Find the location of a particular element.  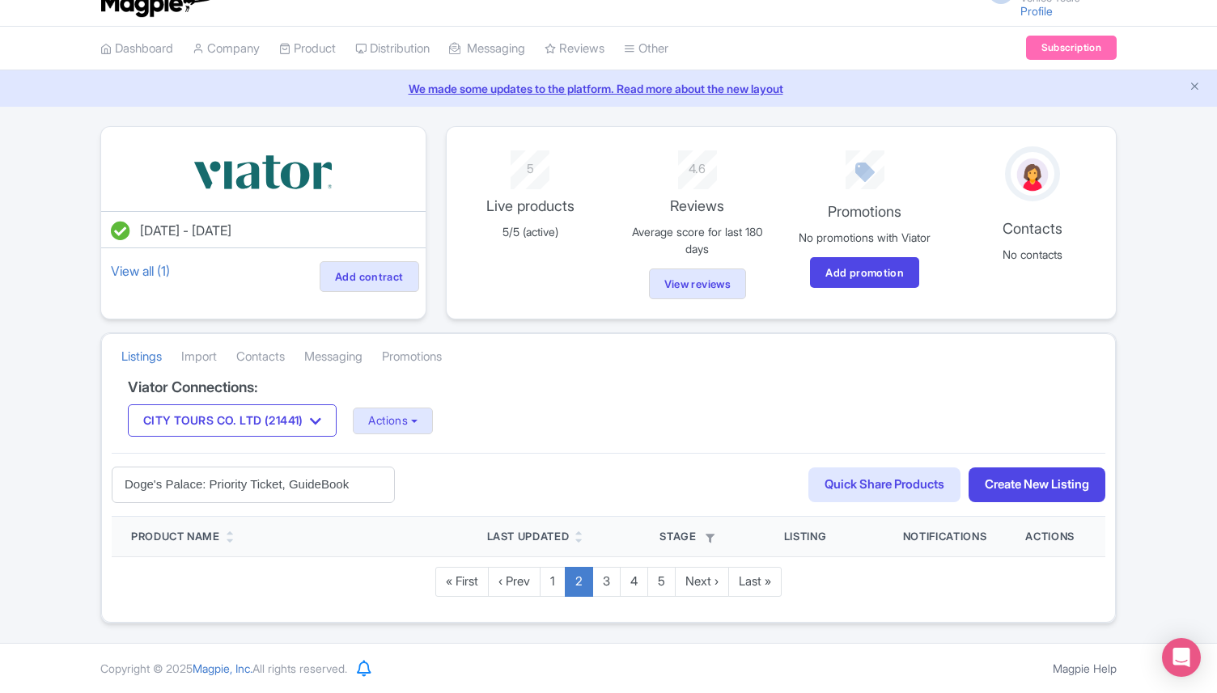

th: Listing is located at coordinates (824, 537).